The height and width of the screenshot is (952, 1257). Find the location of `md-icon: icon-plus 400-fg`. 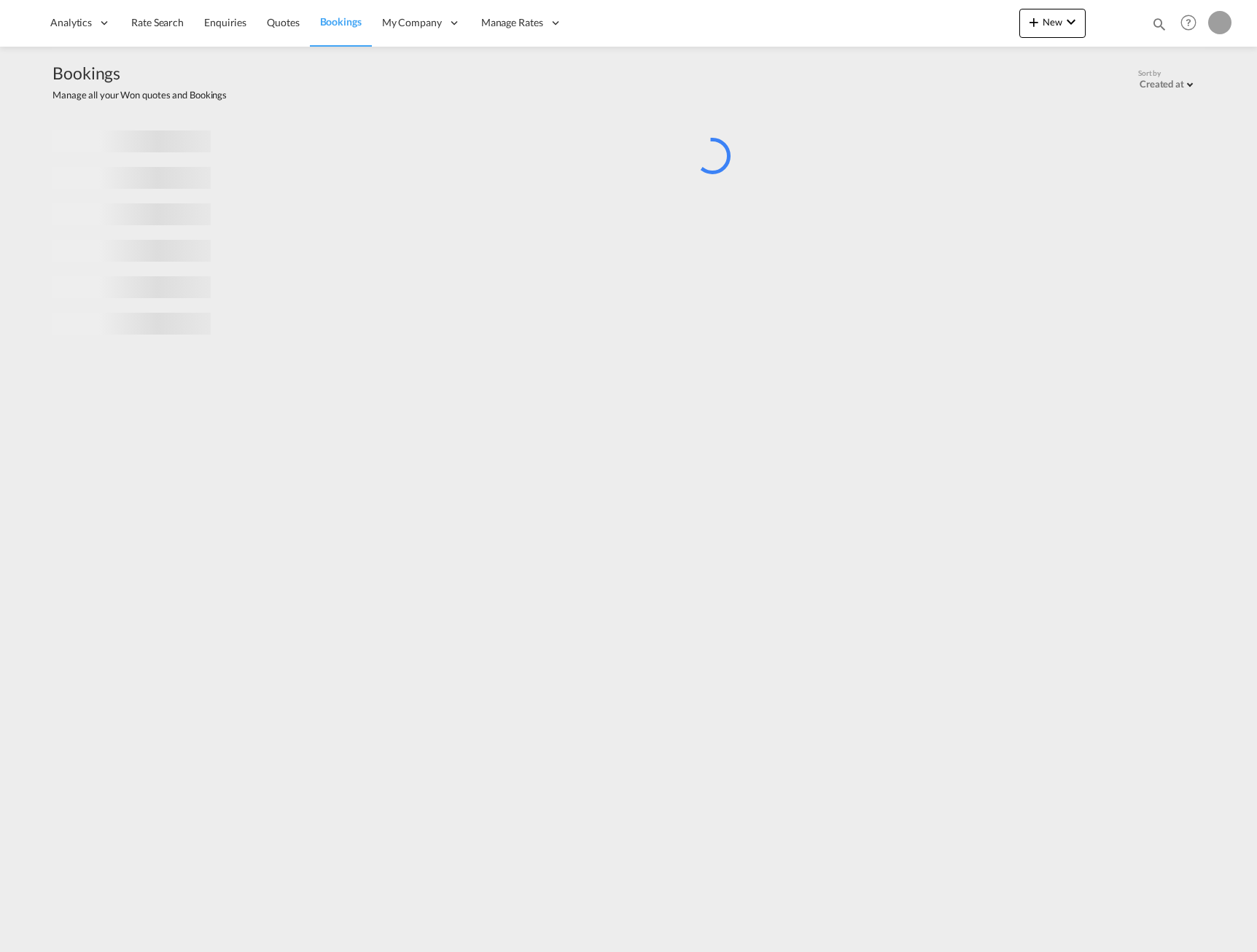

md-icon: icon-plus 400-fg is located at coordinates (1034, 22).